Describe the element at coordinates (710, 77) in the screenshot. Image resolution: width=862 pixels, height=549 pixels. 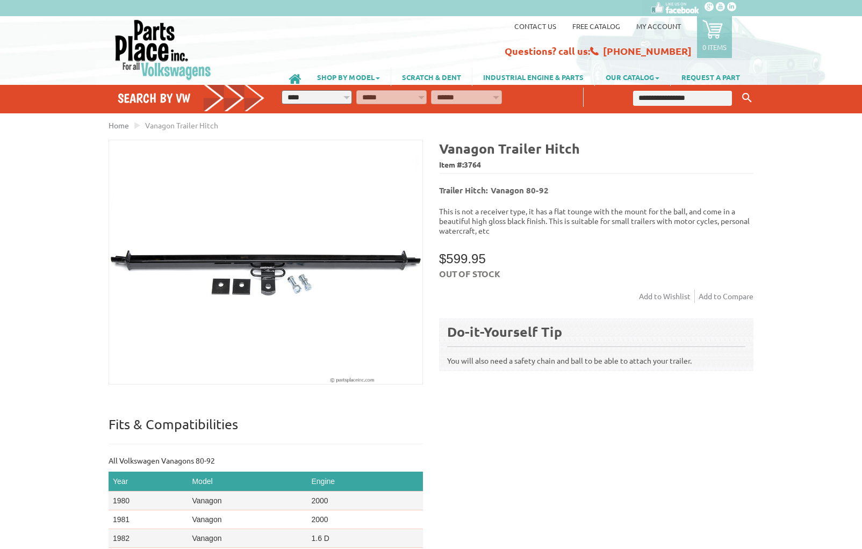
I see `a: REQUEST A PART` at that location.